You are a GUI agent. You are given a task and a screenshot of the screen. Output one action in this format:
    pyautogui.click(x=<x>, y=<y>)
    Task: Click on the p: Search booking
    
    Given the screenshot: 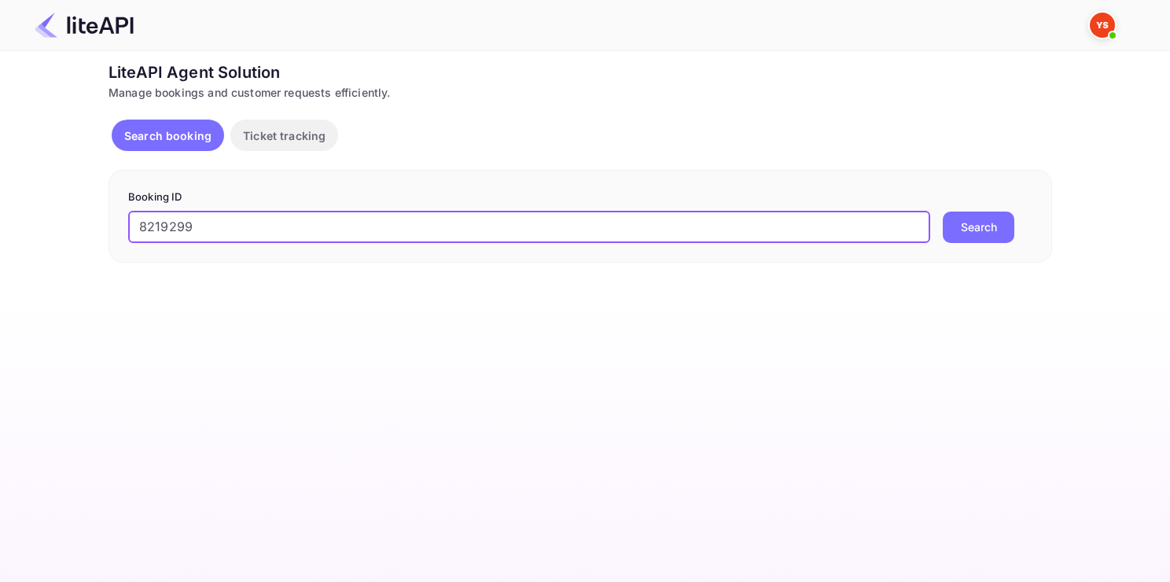 What is the action you would take?
    pyautogui.click(x=167, y=135)
    